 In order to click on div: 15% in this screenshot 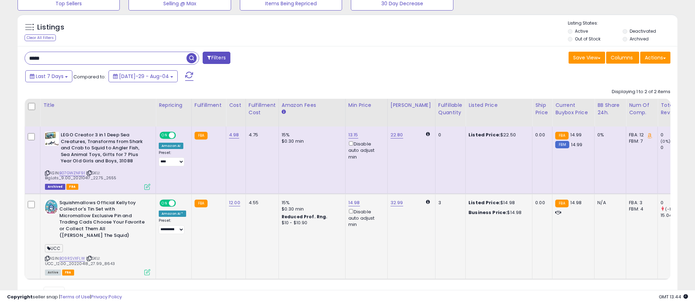, I will do `click(311, 135)`.